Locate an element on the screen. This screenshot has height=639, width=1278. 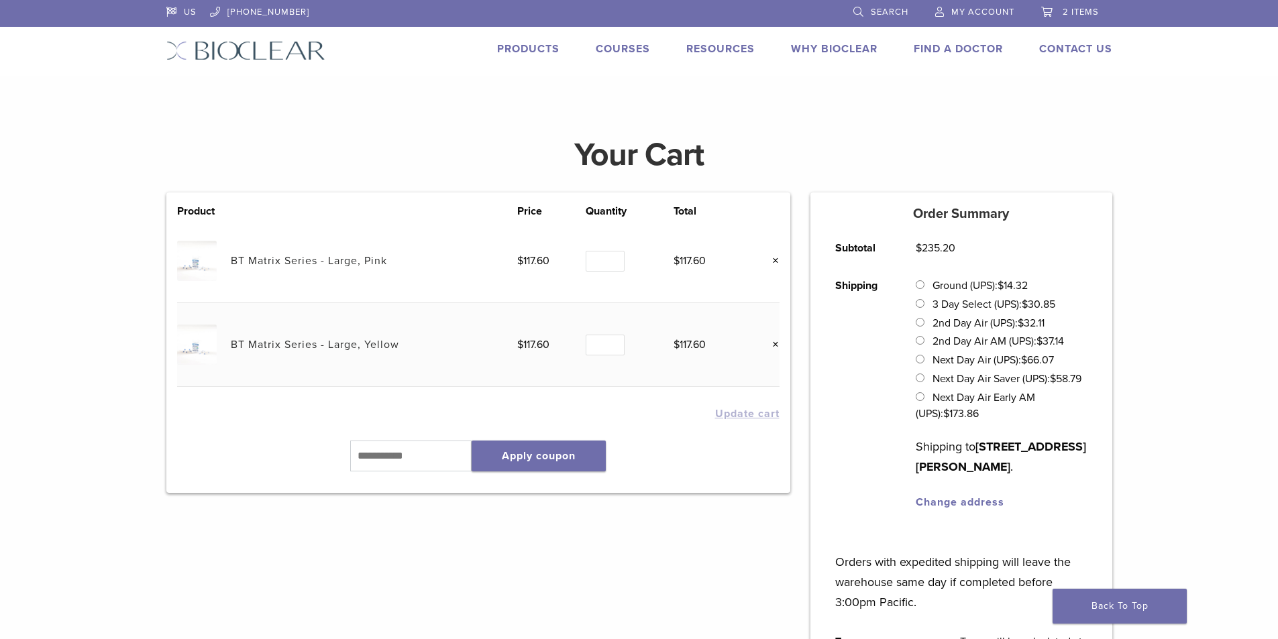
bdi: 66.07 is located at coordinates (1037, 360).